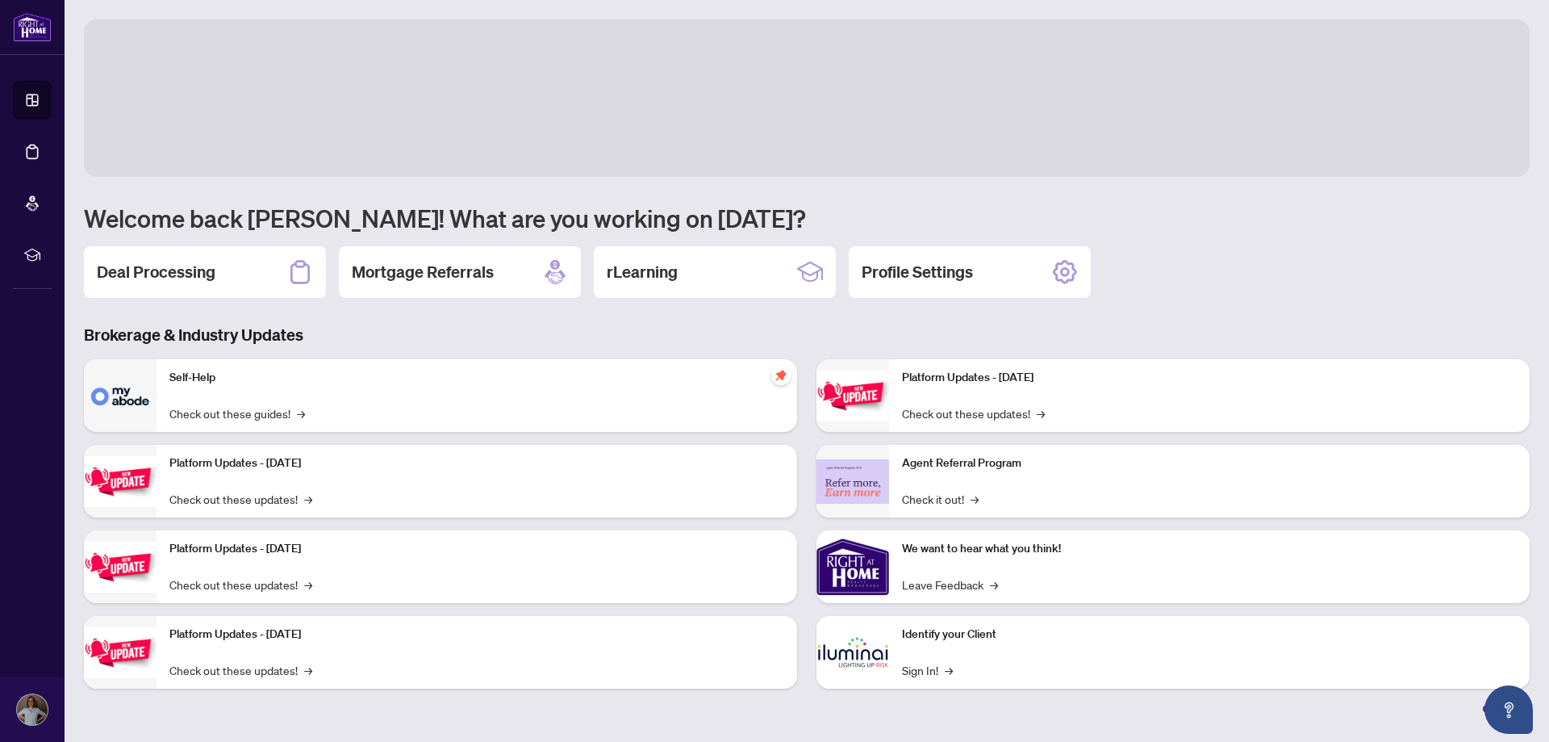 The width and height of the screenshot is (1549, 742). What do you see at coordinates (807, 335) in the screenshot?
I see `h3: Brokerage & Industry Updates` at bounding box center [807, 335].